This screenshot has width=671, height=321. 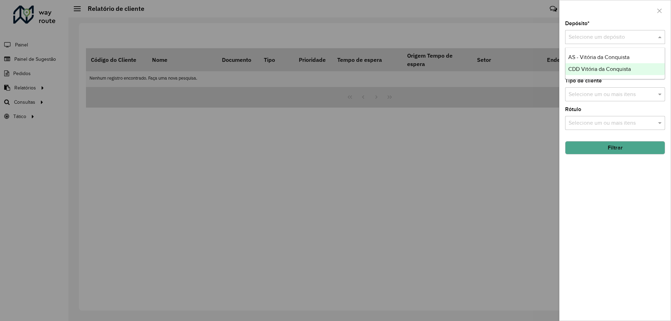 What do you see at coordinates (615, 63) in the screenshot?
I see `ng-dropdown-panel: Options list` at bounding box center [615, 63].